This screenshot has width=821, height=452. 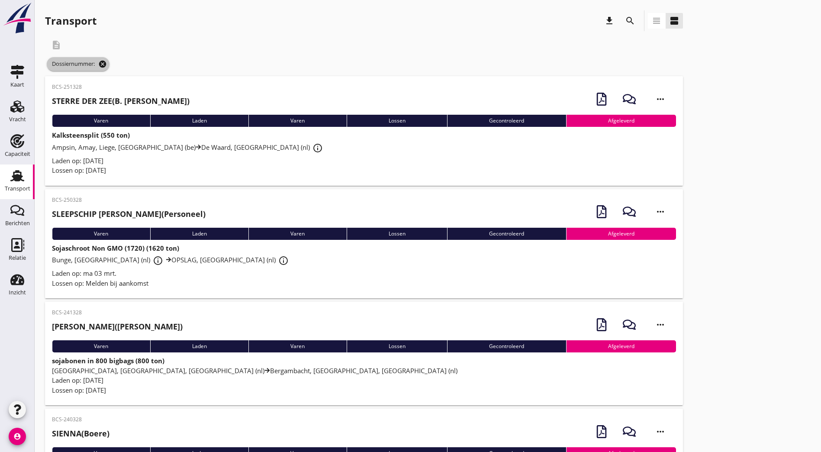 I want to click on i: account_circle, so click(x=17, y=436).